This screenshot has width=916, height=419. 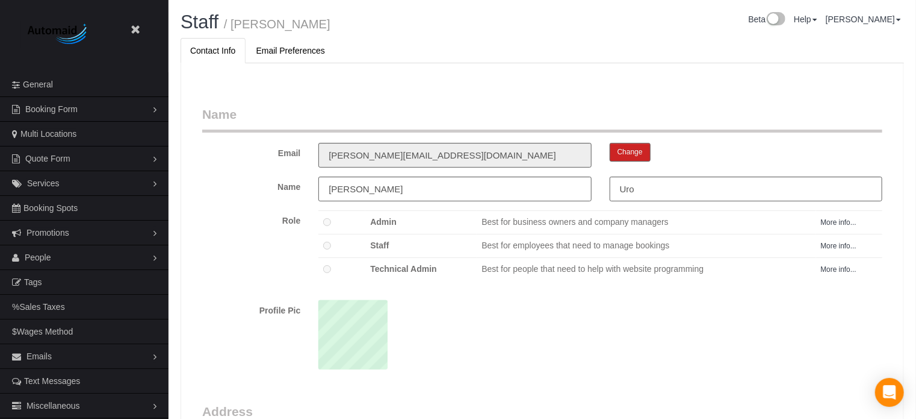 I want to click on td: Best for people that need to help with website programming, so click(x=646, y=269).